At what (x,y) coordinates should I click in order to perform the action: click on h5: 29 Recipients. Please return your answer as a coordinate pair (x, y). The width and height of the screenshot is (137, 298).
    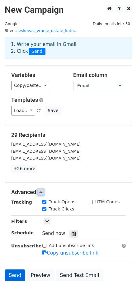
    Looking at the image, I should click on (68, 135).